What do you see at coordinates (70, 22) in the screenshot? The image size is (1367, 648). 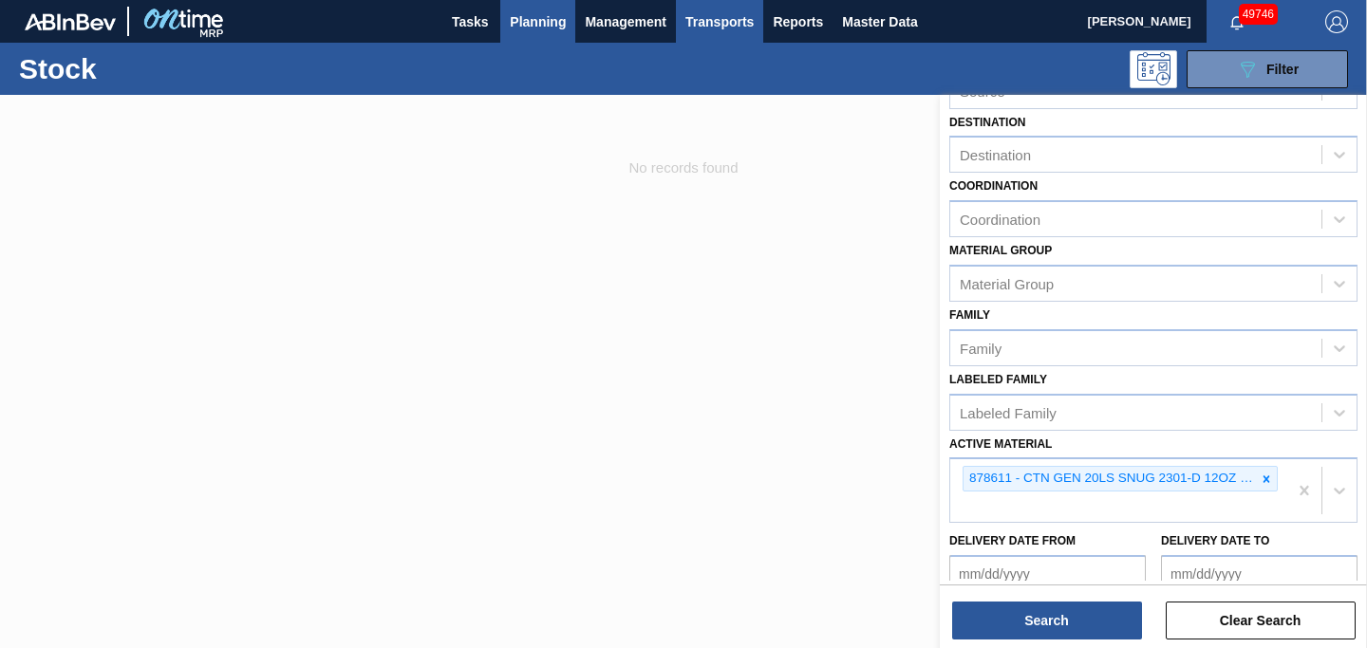 I see `img: TNhmsLtSVTkK8tSr43FrP2fwEKptu5GPRR3wAAAABJRU5ErkJggg==` at bounding box center [70, 22].